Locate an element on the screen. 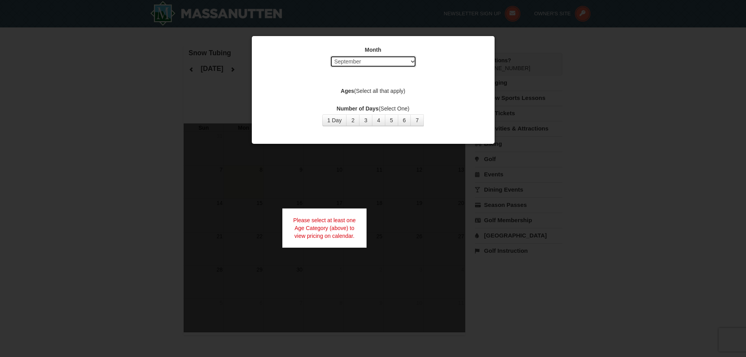  button: 2 is located at coordinates (353, 120).